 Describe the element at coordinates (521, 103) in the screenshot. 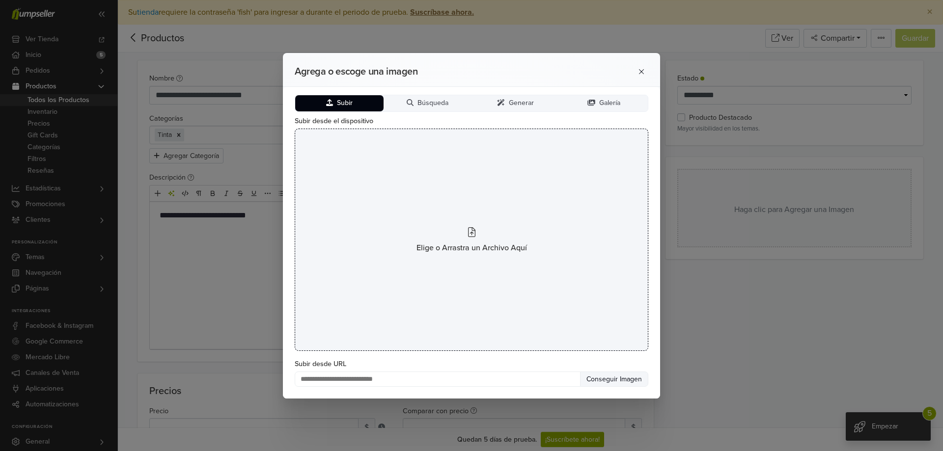

I see `span: Generar` at that location.